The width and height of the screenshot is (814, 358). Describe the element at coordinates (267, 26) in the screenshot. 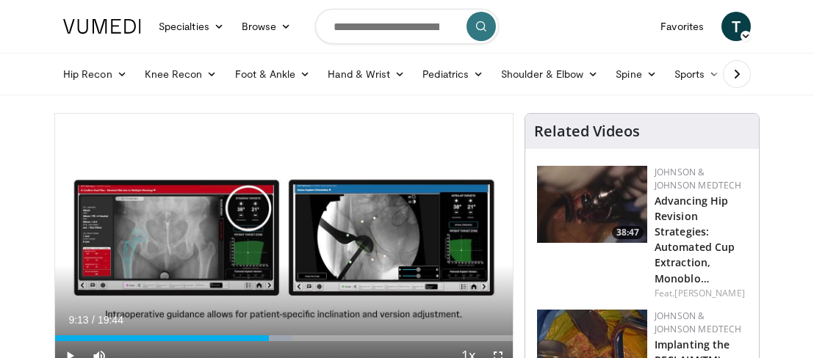

I see `a: Browse` at that location.